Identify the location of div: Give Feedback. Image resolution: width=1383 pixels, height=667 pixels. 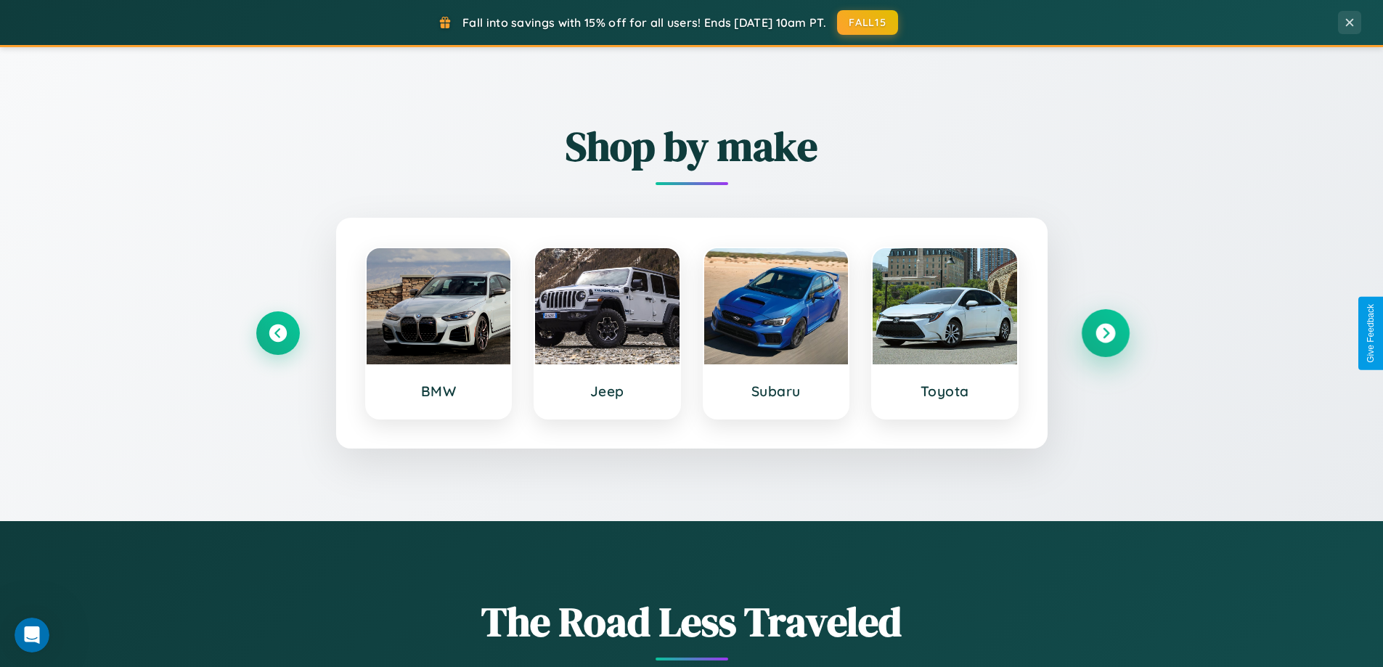
(1371, 333).